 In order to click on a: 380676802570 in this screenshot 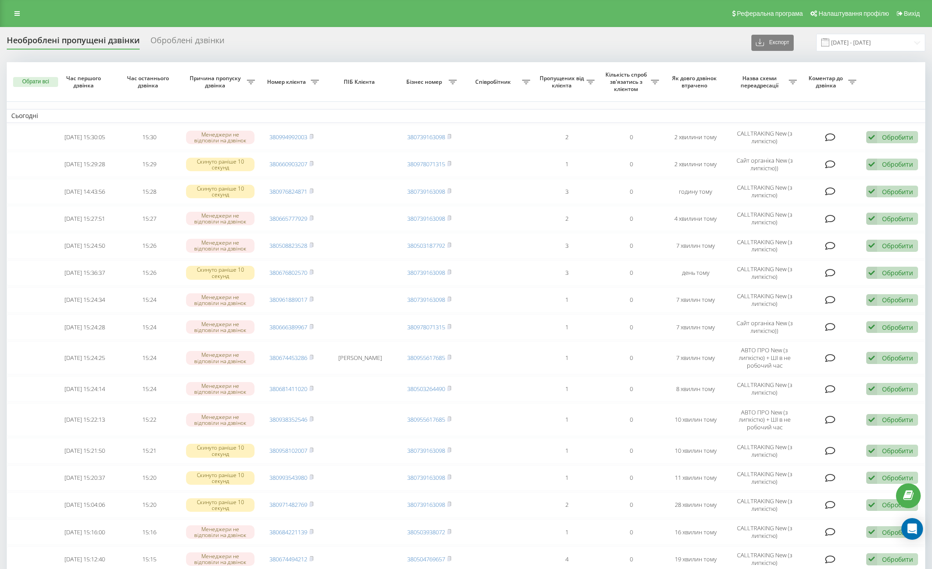, I will do `click(288, 272)`.